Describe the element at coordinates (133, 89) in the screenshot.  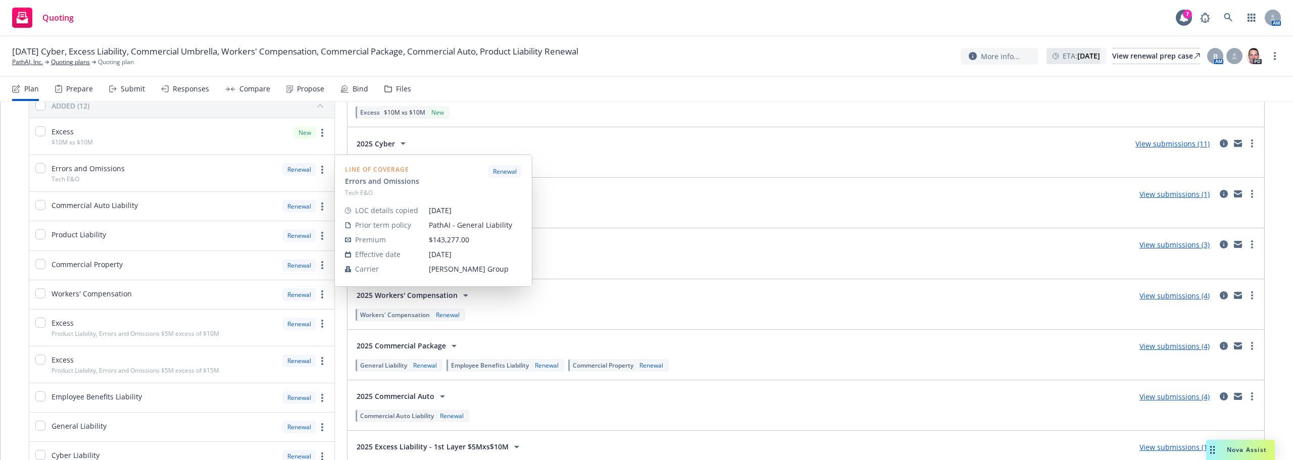
I see `div: Submit` at that location.